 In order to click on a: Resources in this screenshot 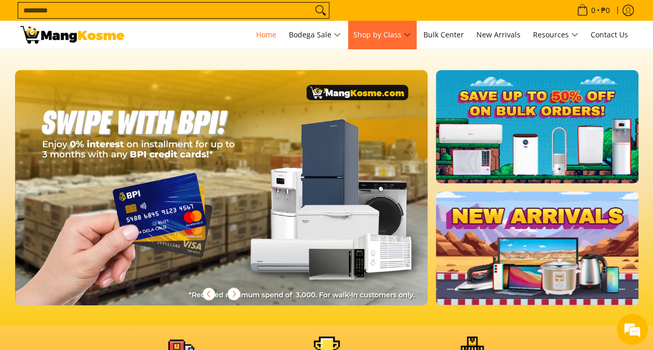, I will do `click(555, 35)`.